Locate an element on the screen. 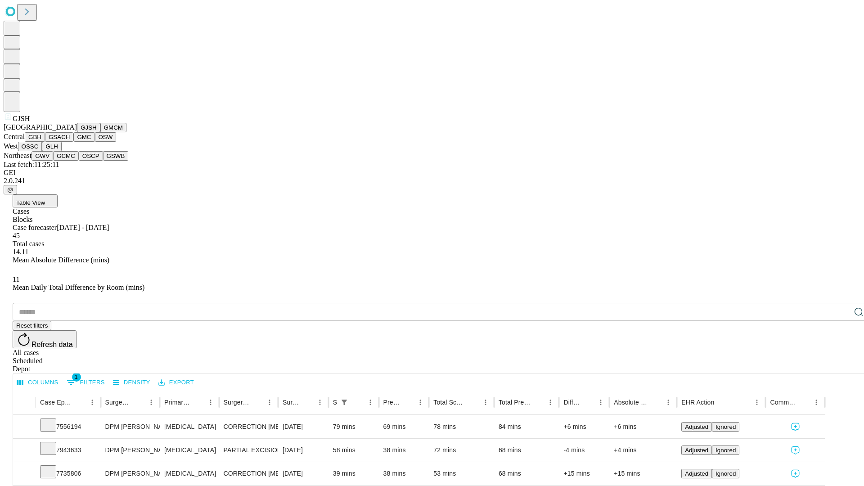 Image resolution: width=864 pixels, height=486 pixels. button: Reset filters is located at coordinates (32, 325).